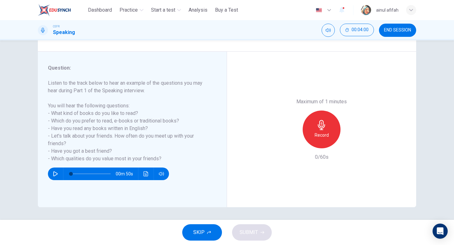 This screenshot has width=454, height=245. I want to click on h6: Record, so click(321, 135).